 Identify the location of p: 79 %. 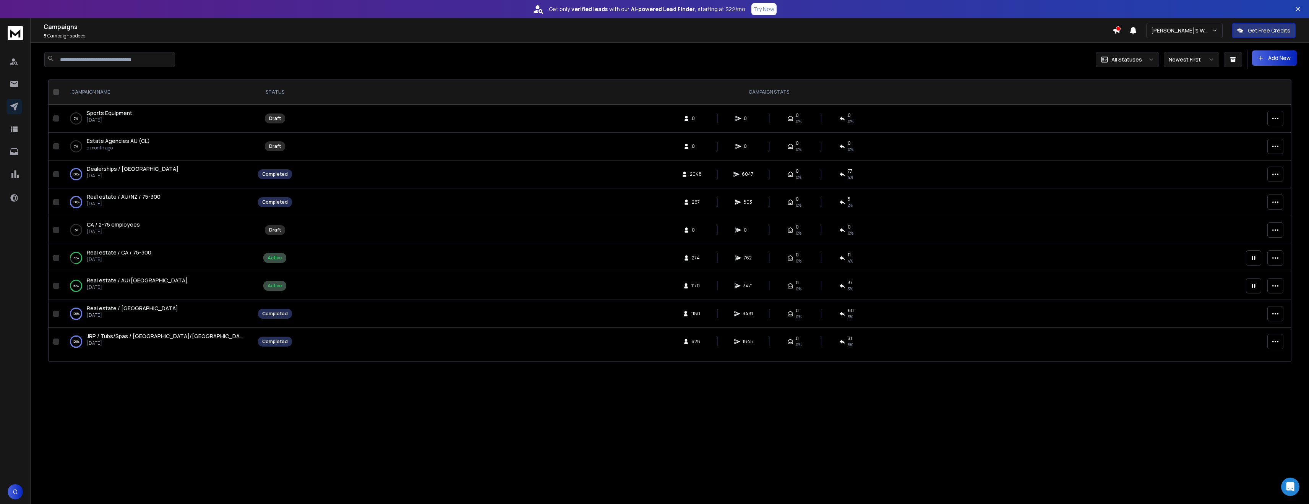
(76, 258).